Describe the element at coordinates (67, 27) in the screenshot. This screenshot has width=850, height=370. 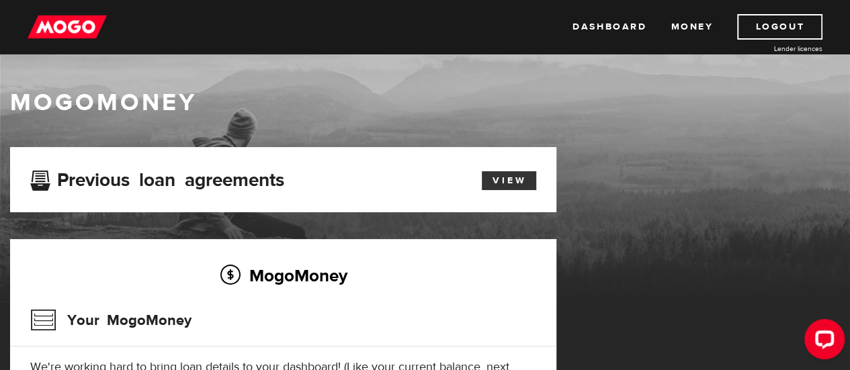
I see `img: mogo_logo-11ee424be714fa7cbb0f0f49df9e16ec.png` at that location.